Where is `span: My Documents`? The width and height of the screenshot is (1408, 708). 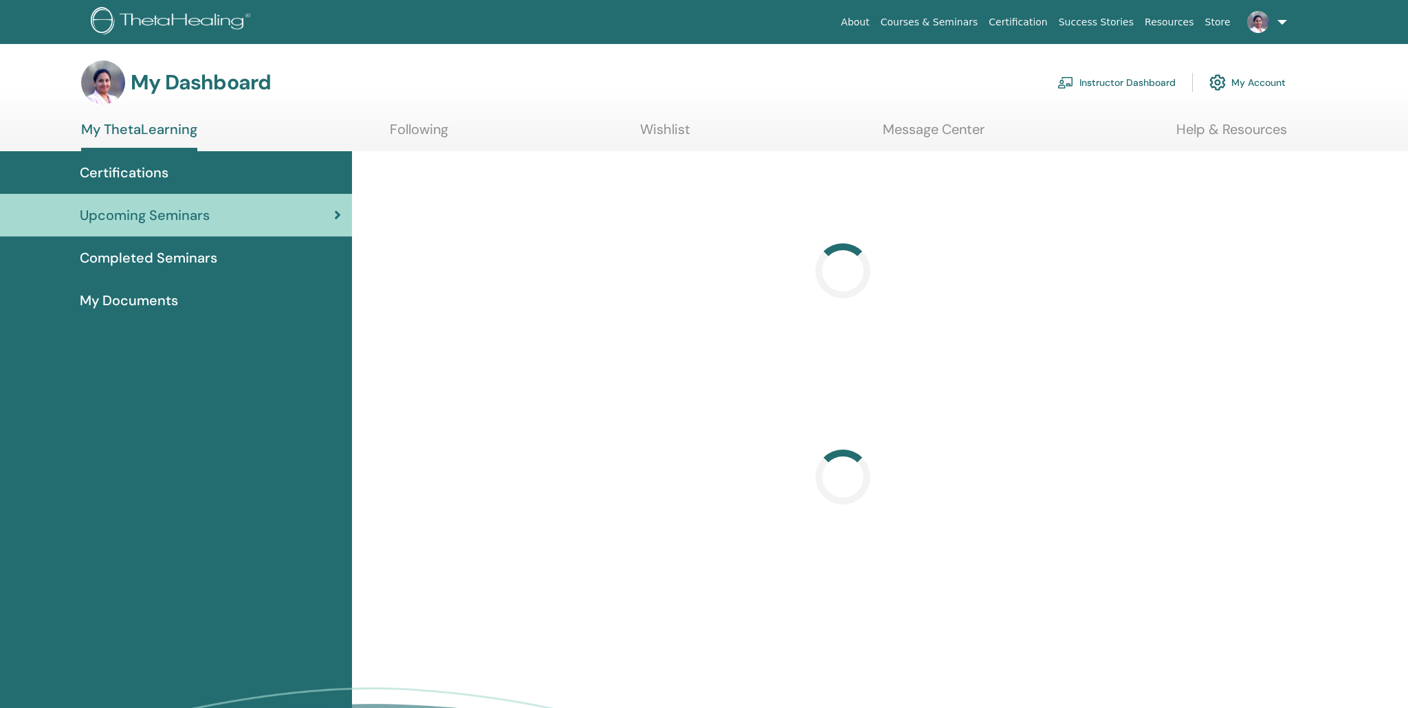 span: My Documents is located at coordinates (129, 301).